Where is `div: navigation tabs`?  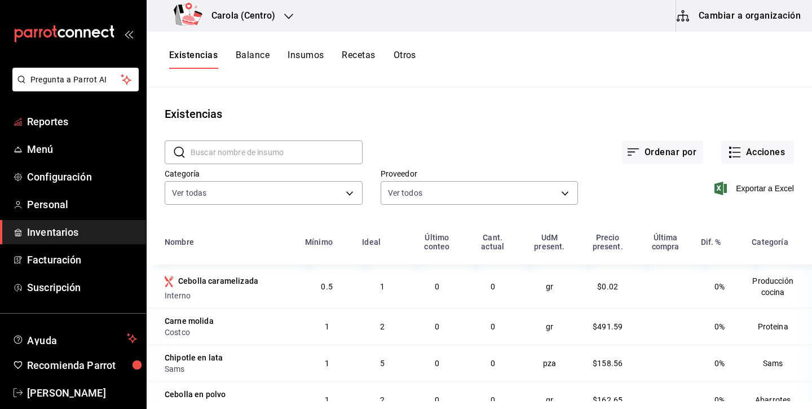 div: navigation tabs is located at coordinates (293, 59).